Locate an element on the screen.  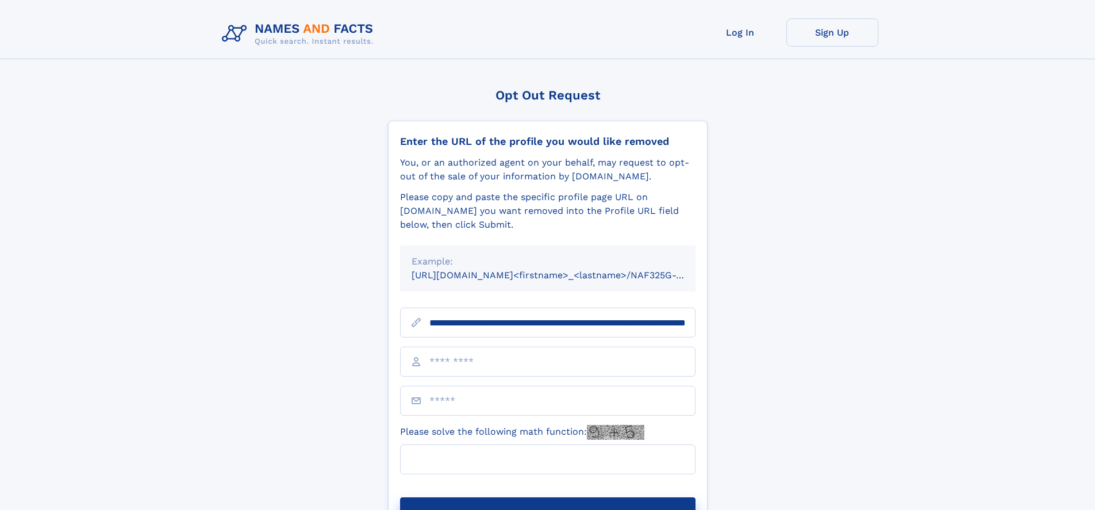
a: Log In is located at coordinates (741, 32).